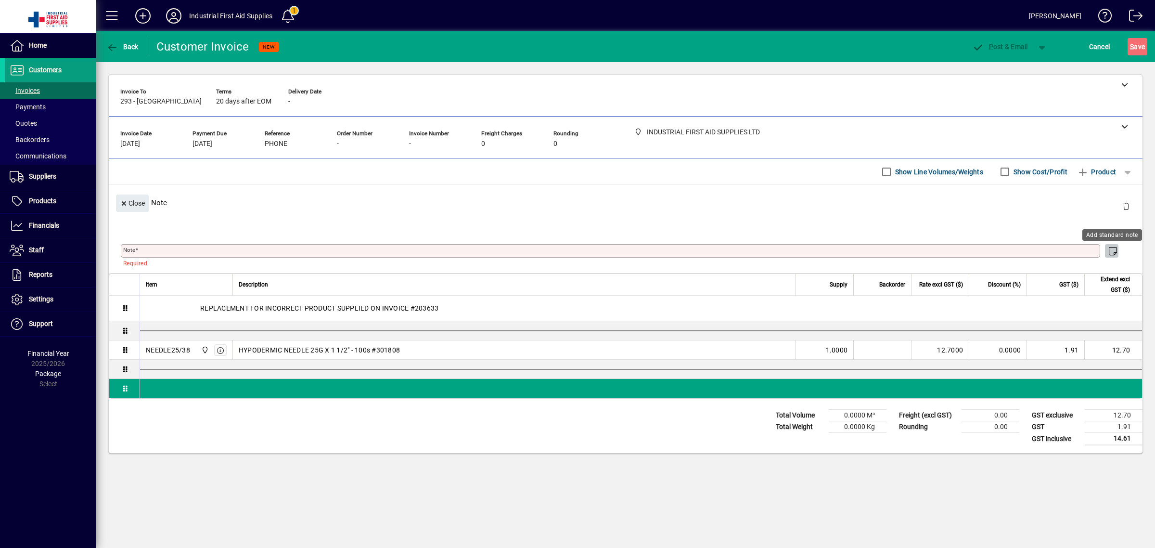 Image resolution: width=1155 pixels, height=548 pixels. Describe the element at coordinates (1114, 439) in the screenshot. I see `td: 14.61` at that location.